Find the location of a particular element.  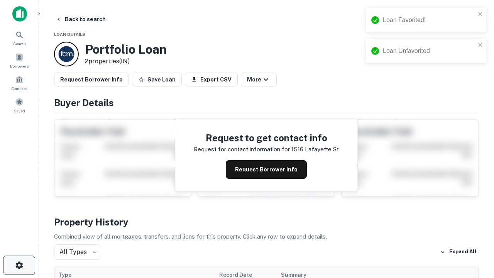

p: 2 properties (IN) is located at coordinates (126, 61).